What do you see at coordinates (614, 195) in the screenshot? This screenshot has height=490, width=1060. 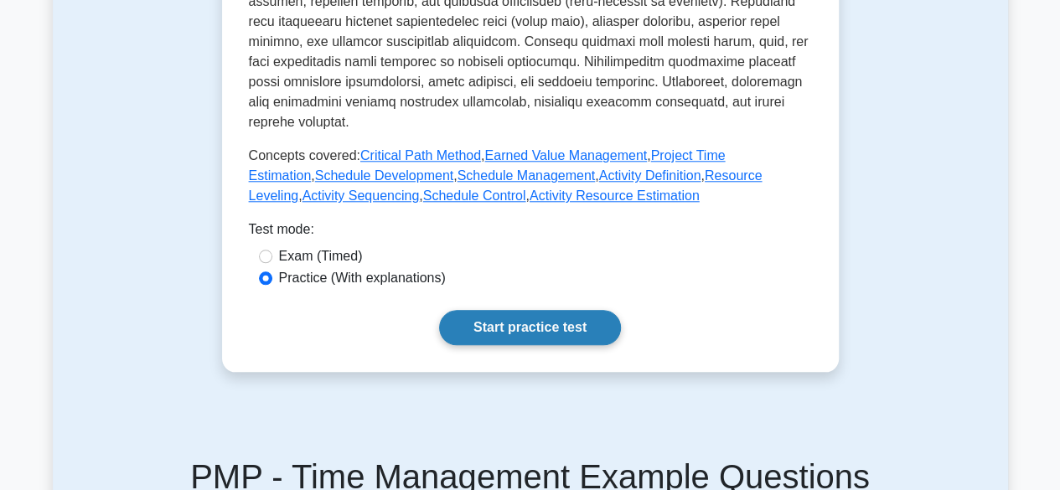 I see `a: Activity Resource Estimation` at bounding box center [614, 195].